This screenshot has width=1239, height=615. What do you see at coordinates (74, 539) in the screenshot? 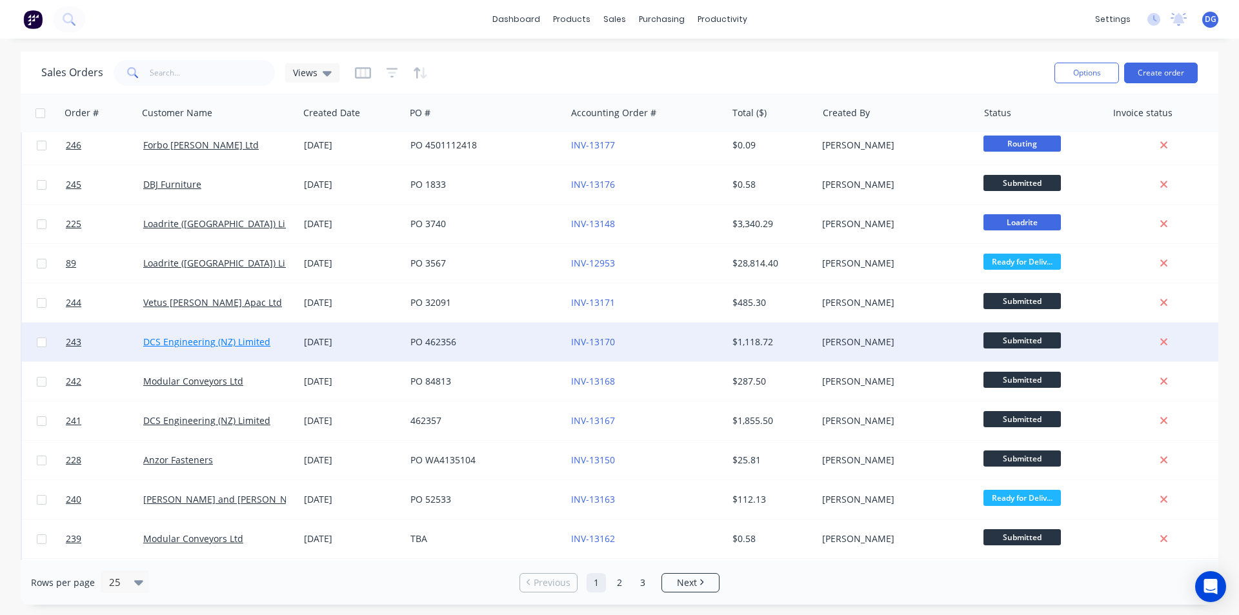
I see `span: 239` at bounding box center [74, 539].